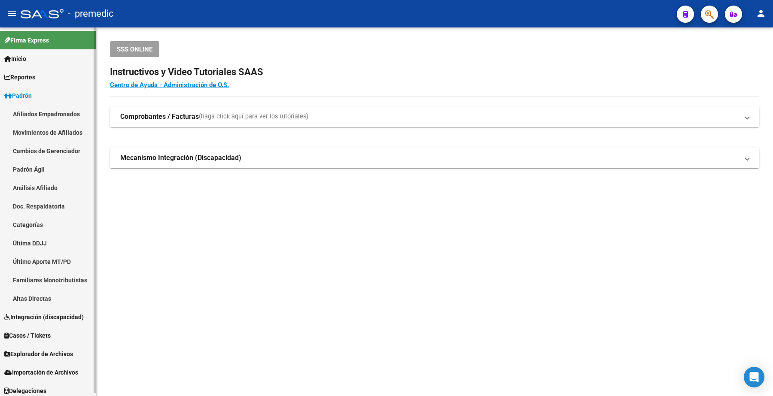 This screenshot has height=396, width=773. I want to click on span: Padrón, so click(18, 96).